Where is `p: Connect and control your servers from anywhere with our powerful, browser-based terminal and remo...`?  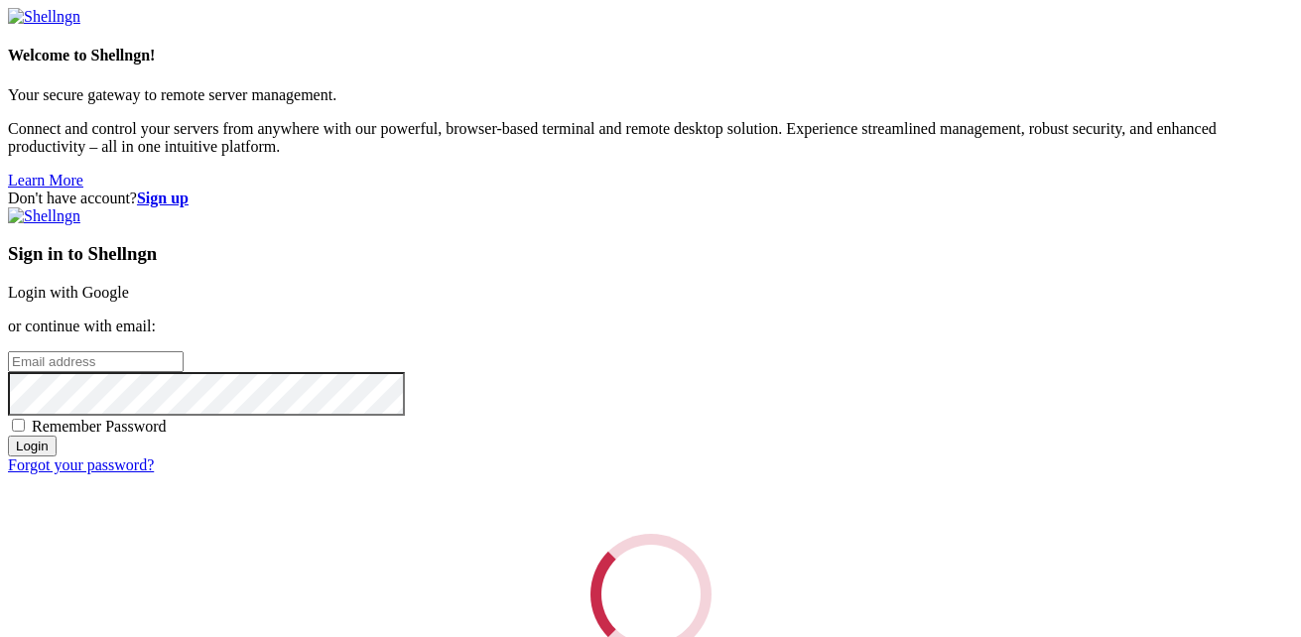
p: Connect and control your servers from anywhere with our powerful, browser-based terminal and remo... is located at coordinates (650, 138).